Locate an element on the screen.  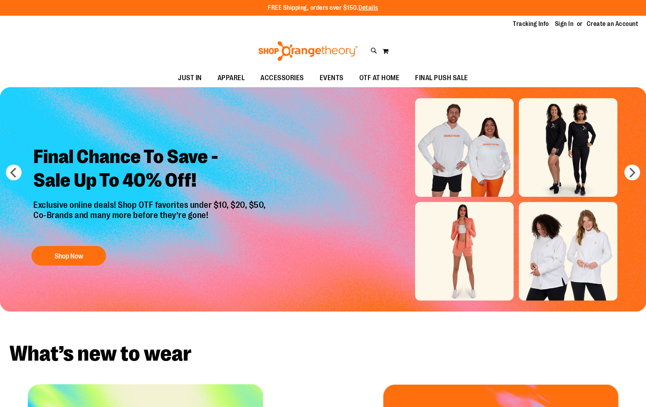
a: Sign In is located at coordinates (564, 24).